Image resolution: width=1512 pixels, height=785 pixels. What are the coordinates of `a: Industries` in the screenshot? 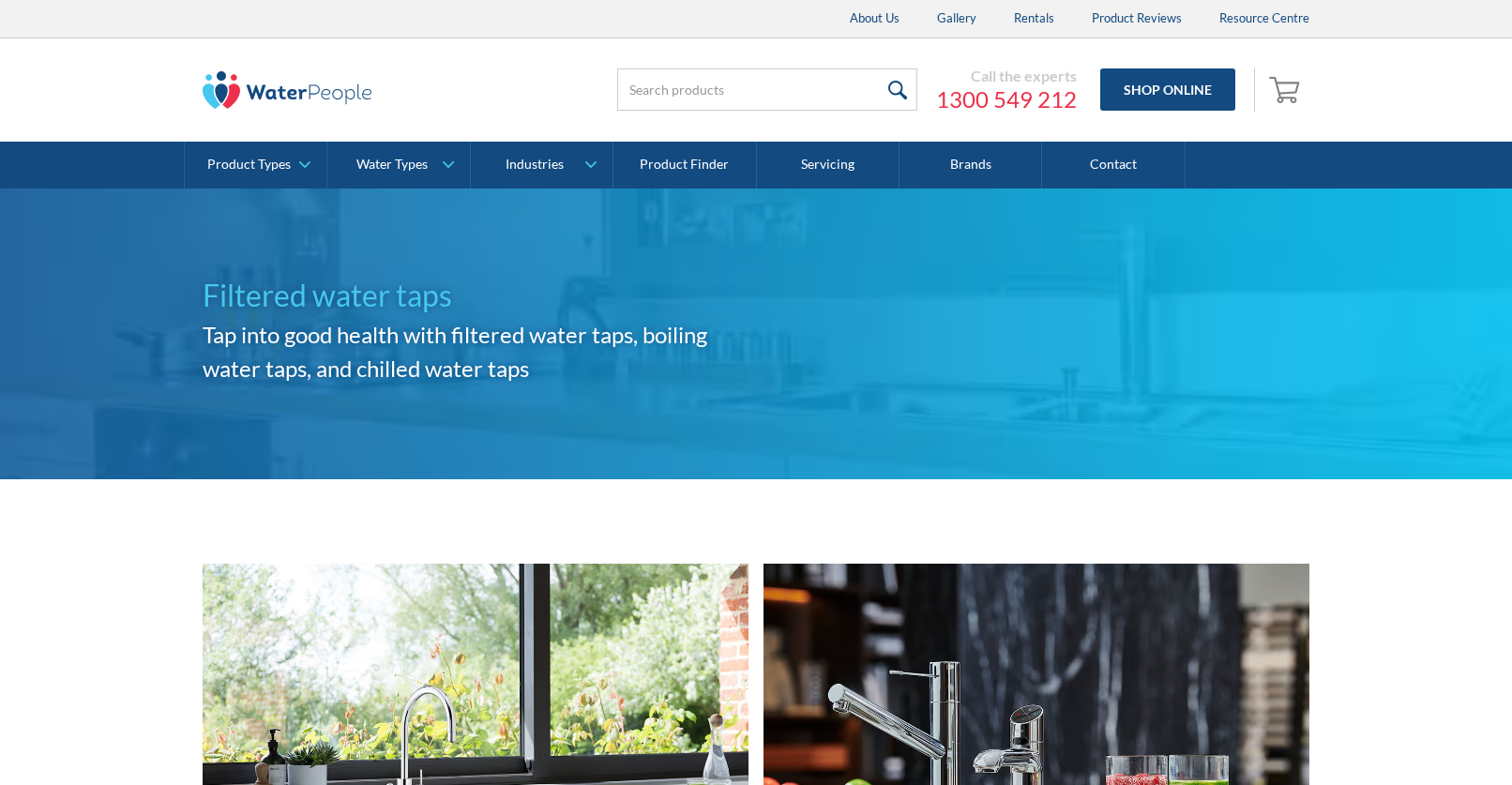 It's located at (541, 166).